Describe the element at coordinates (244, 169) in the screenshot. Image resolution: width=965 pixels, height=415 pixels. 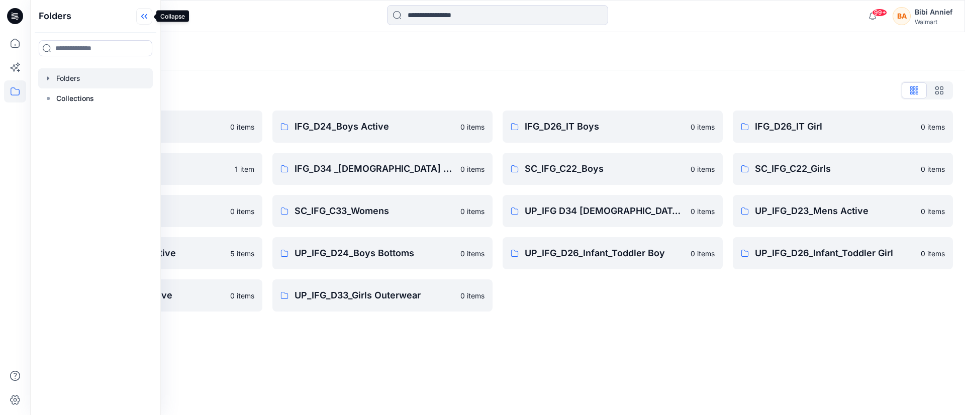
I see `p: 1 item` at that location.